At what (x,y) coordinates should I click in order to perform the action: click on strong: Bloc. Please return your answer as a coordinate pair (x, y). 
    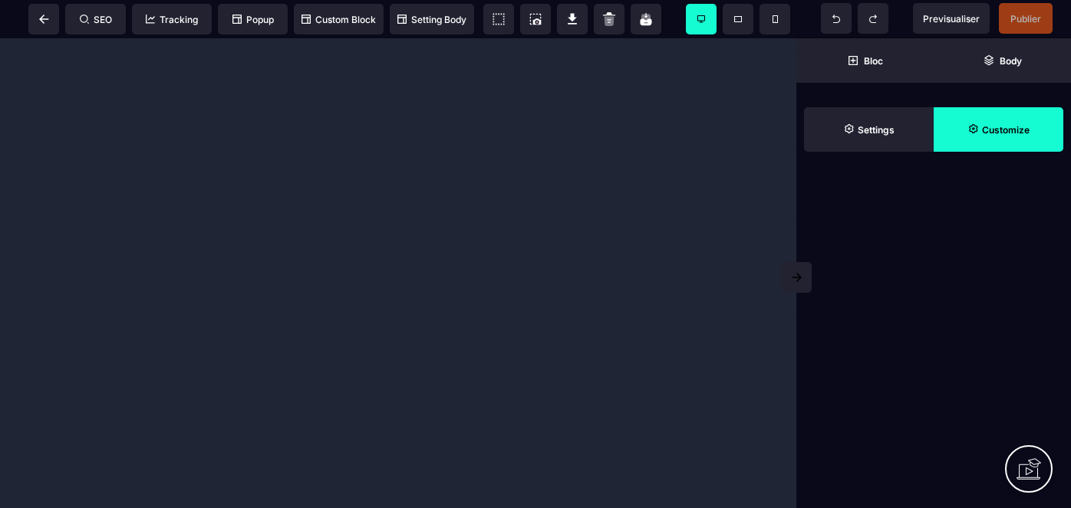
    Looking at the image, I should click on (873, 61).